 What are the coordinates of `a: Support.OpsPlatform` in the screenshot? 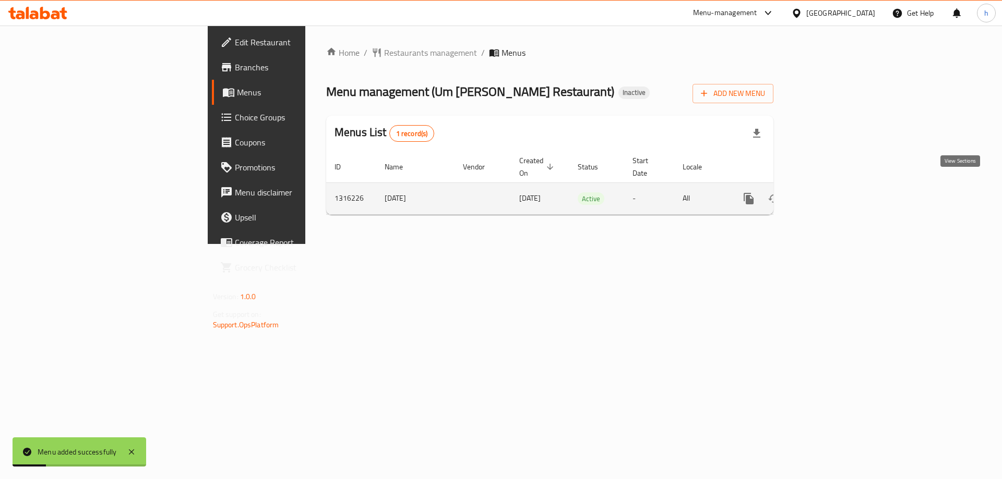 It's located at (246, 325).